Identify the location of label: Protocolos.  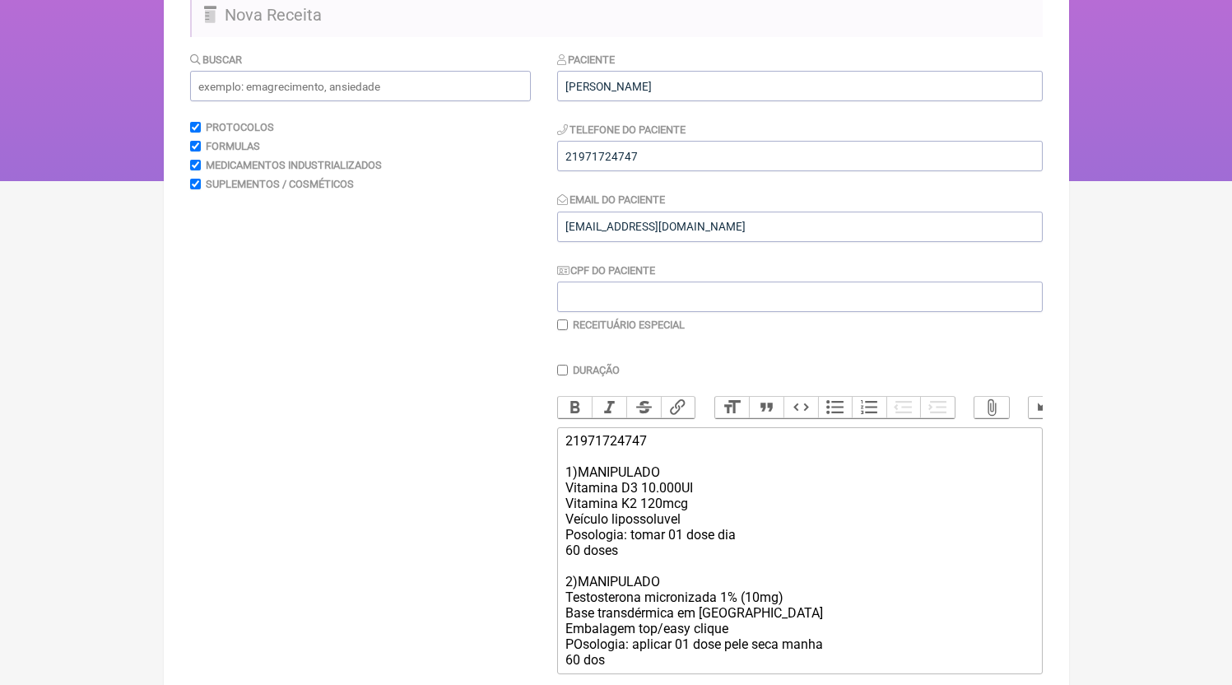
(240, 127).